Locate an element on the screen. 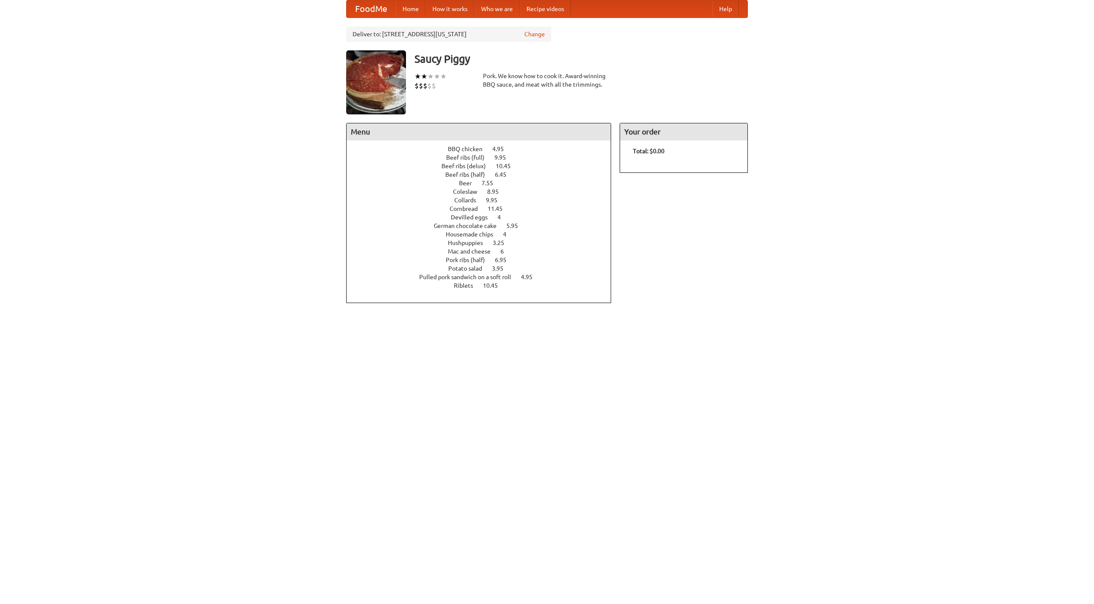  a: Beef ribs (half) 6.45 is located at coordinates (484, 175).